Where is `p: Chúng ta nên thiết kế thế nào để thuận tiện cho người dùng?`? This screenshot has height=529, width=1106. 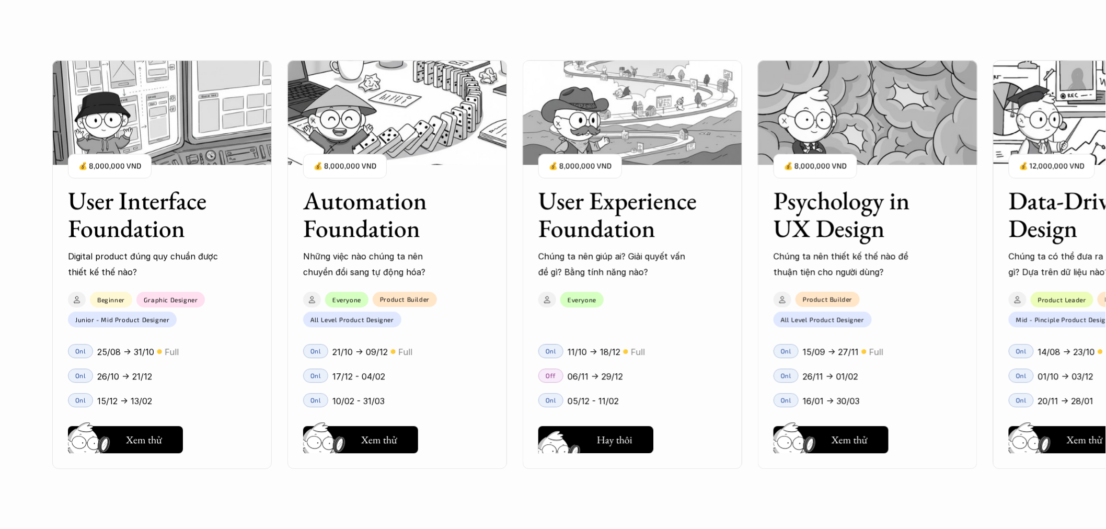 p: Chúng ta nên thiết kế thế nào để thuận tiện cho người dùng? is located at coordinates (849, 264).